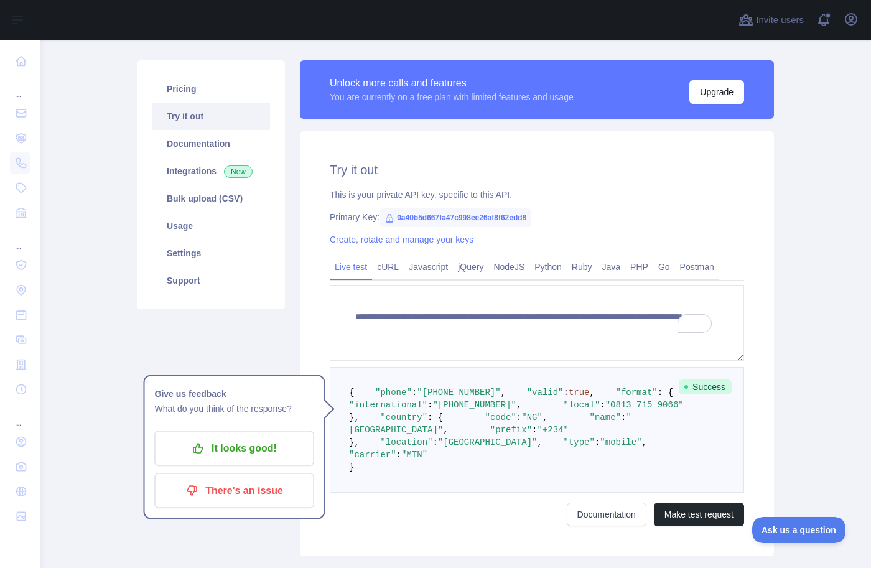 This screenshot has width=871, height=568. I want to click on a: Settings, so click(211, 253).